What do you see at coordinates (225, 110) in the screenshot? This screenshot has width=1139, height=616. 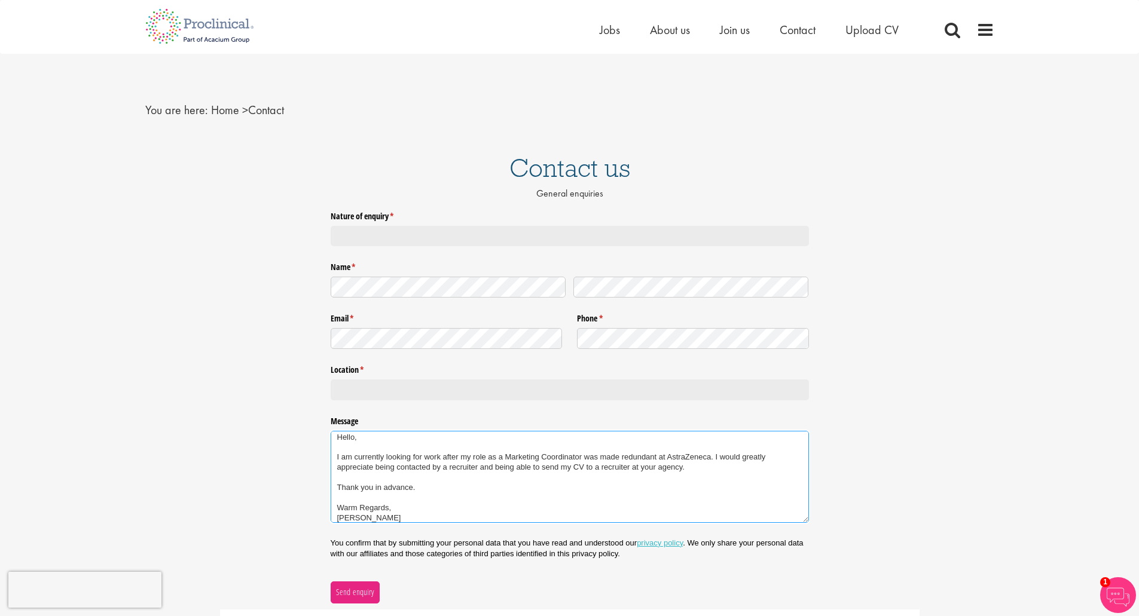 I see `a: breadcrumb link to Home` at bounding box center [225, 110].